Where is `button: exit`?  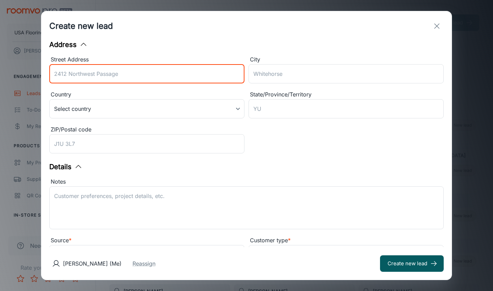
button: exit is located at coordinates (437, 26).